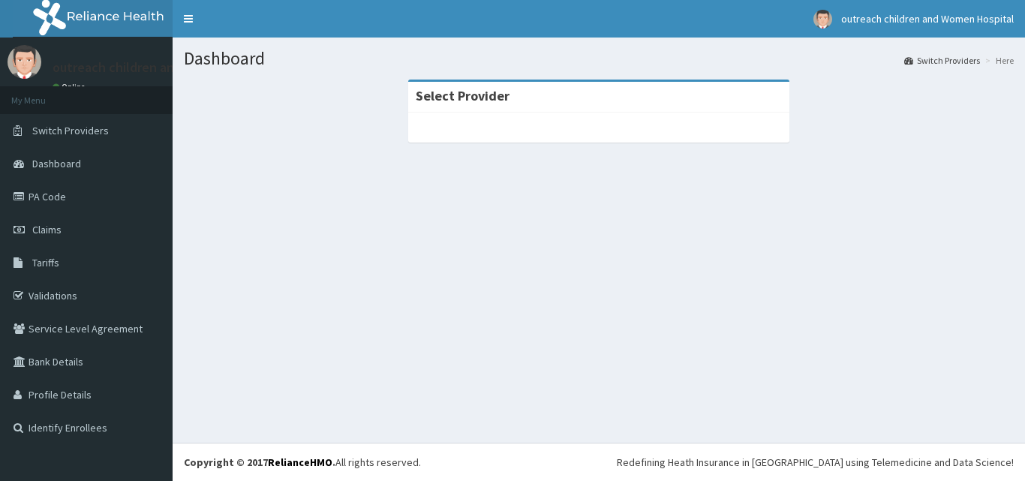  Describe the element at coordinates (462, 95) in the screenshot. I see `strong: Select Provider` at that location.